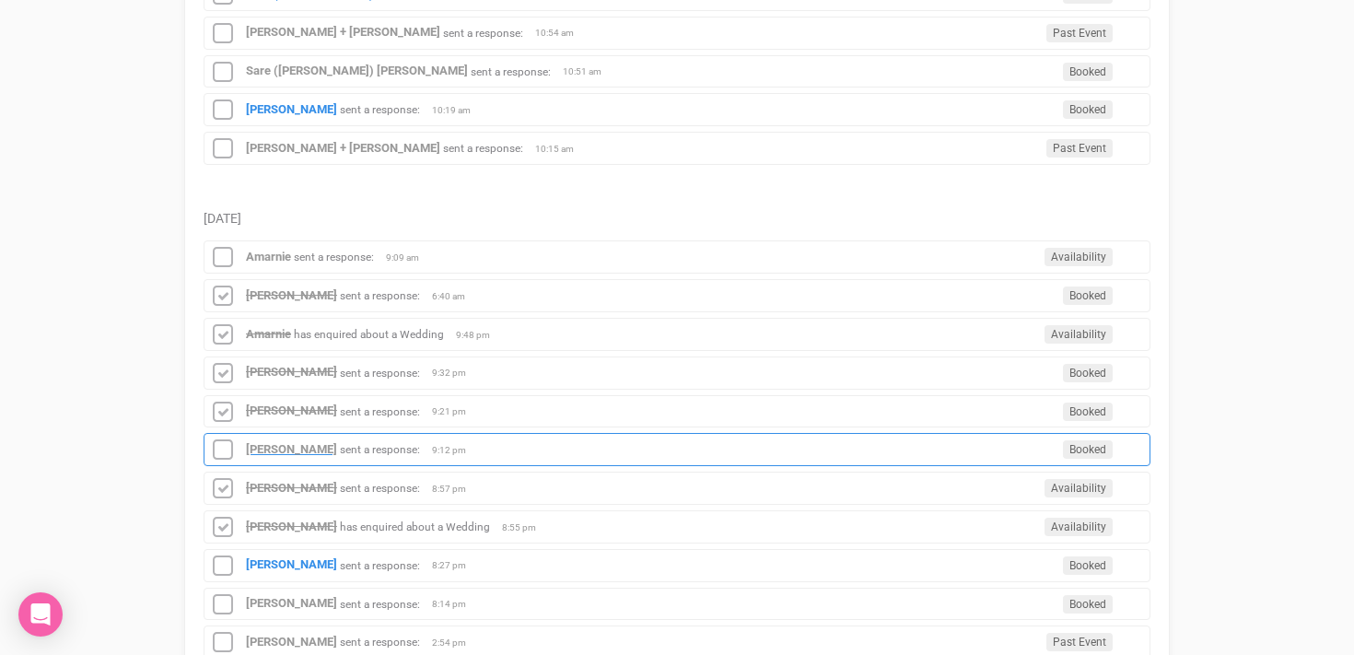  What do you see at coordinates (409, 258) in the screenshot?
I see `span: 9:09 am` at bounding box center [409, 258].